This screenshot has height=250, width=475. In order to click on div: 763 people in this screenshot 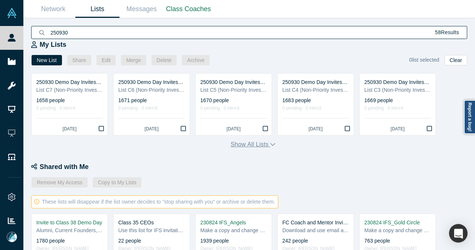, I will do `click(397, 240)`.